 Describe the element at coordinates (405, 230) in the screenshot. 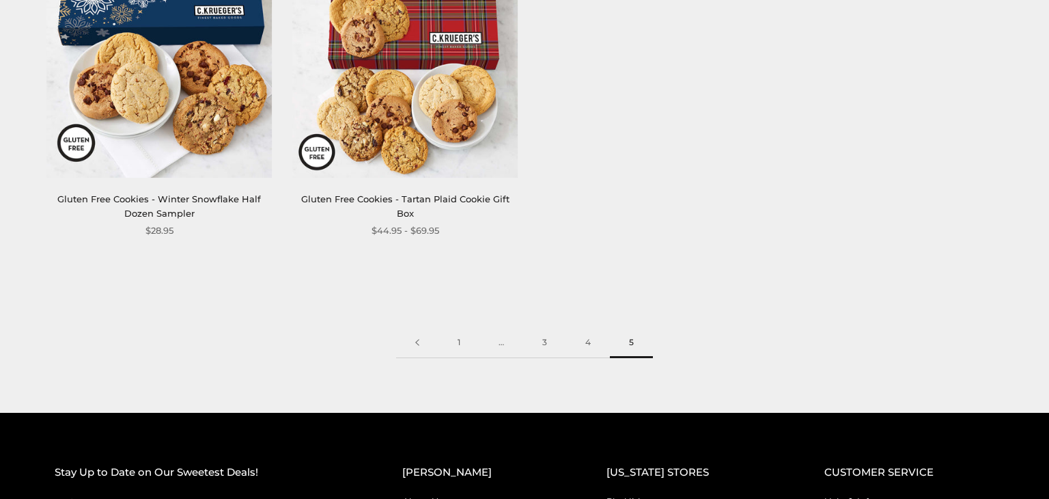

I see `span: $44.95 - $69.95` at that location.